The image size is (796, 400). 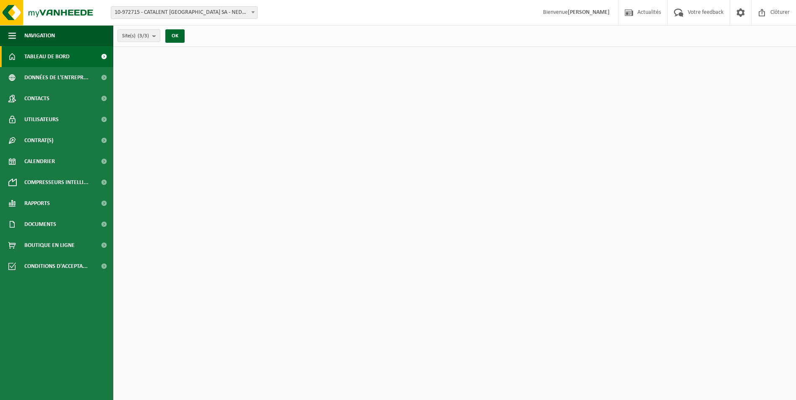 What do you see at coordinates (50, 246) in the screenshot?
I see `span: Boutique en ligne` at bounding box center [50, 246].